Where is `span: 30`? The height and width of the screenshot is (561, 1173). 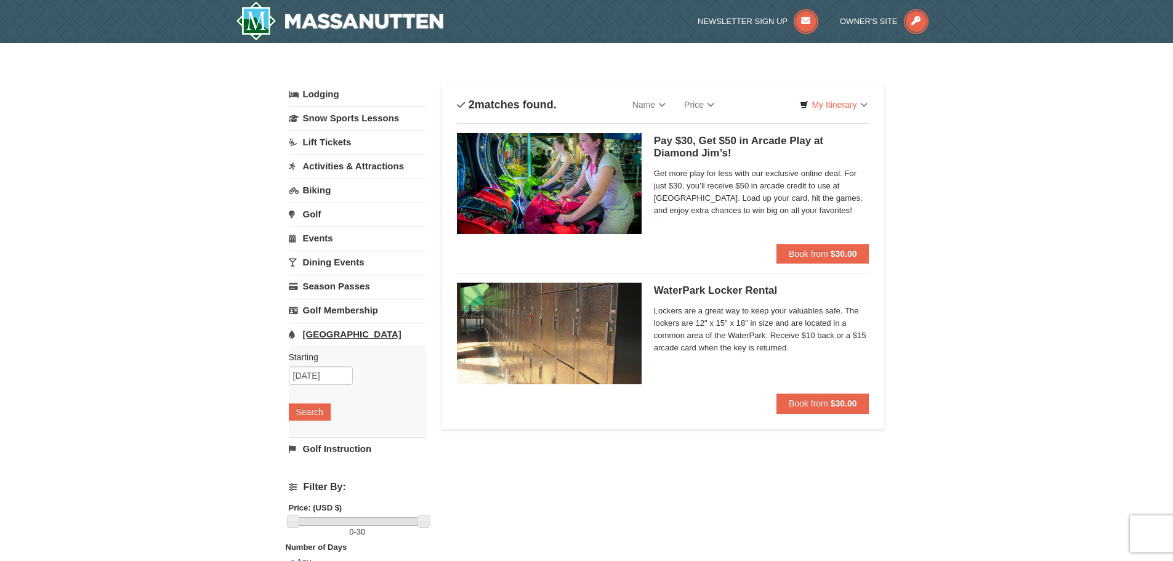
span: 30 is located at coordinates (361, 531).